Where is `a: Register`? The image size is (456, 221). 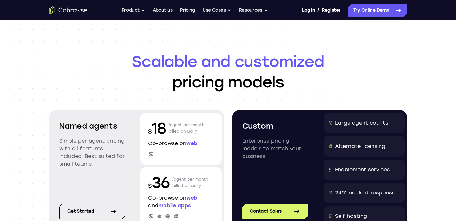
a: Register is located at coordinates (331, 10).